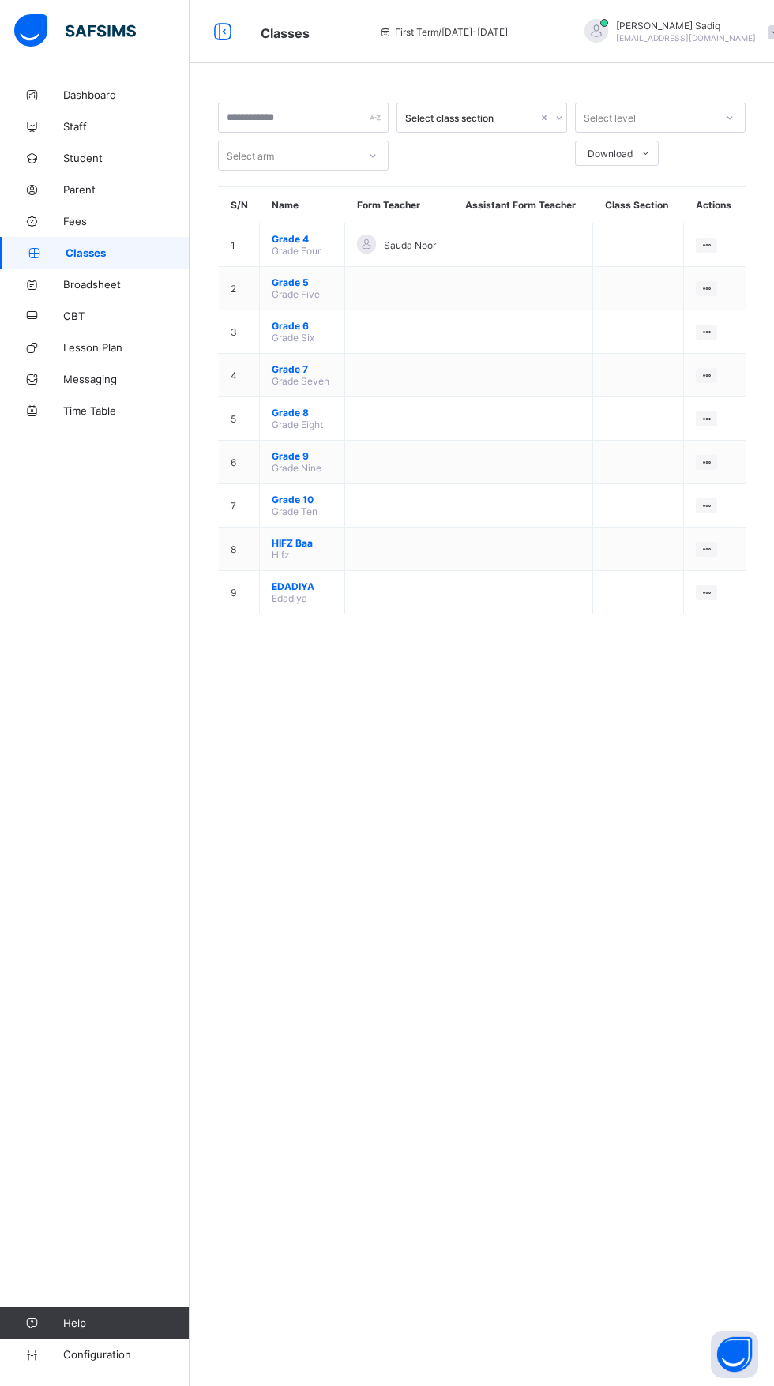 The height and width of the screenshot is (1386, 774). I want to click on span: Configuration, so click(126, 1355).